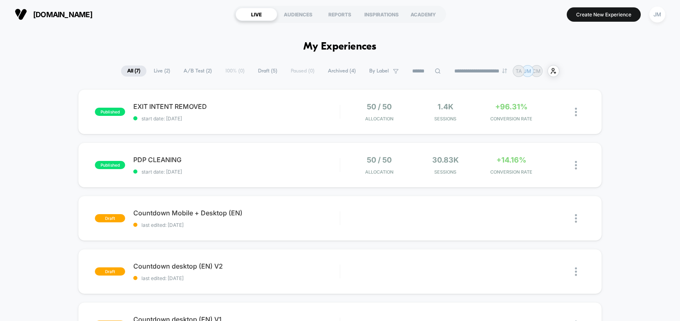 Image resolution: width=680 pixels, height=321 pixels. What do you see at coordinates (379, 71) in the screenshot?
I see `span: By Label` at bounding box center [379, 71].